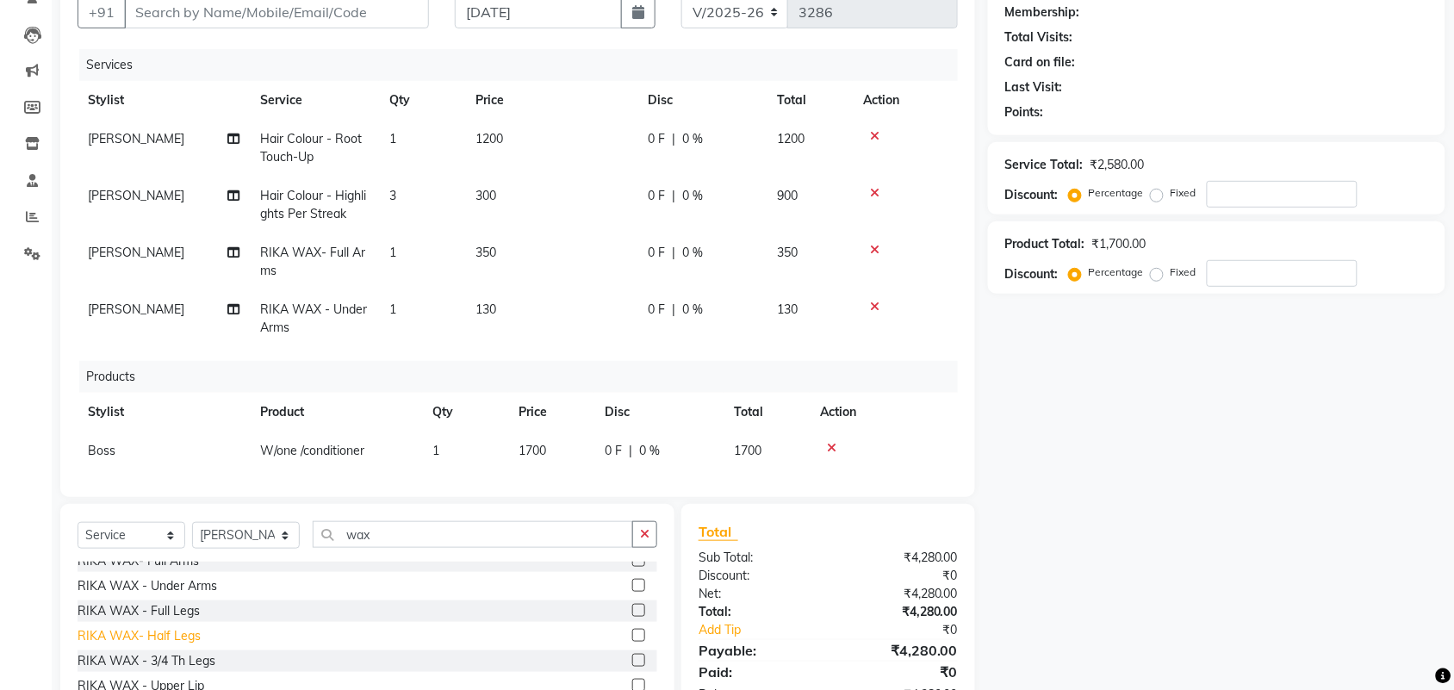  What do you see at coordinates (312, 451) in the screenshot?
I see `span: W/one /conditioner` at bounding box center [312, 451].